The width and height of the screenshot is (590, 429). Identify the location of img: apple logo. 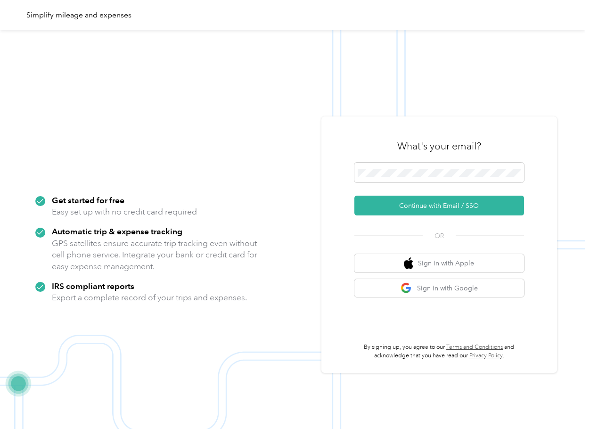
(409, 263).